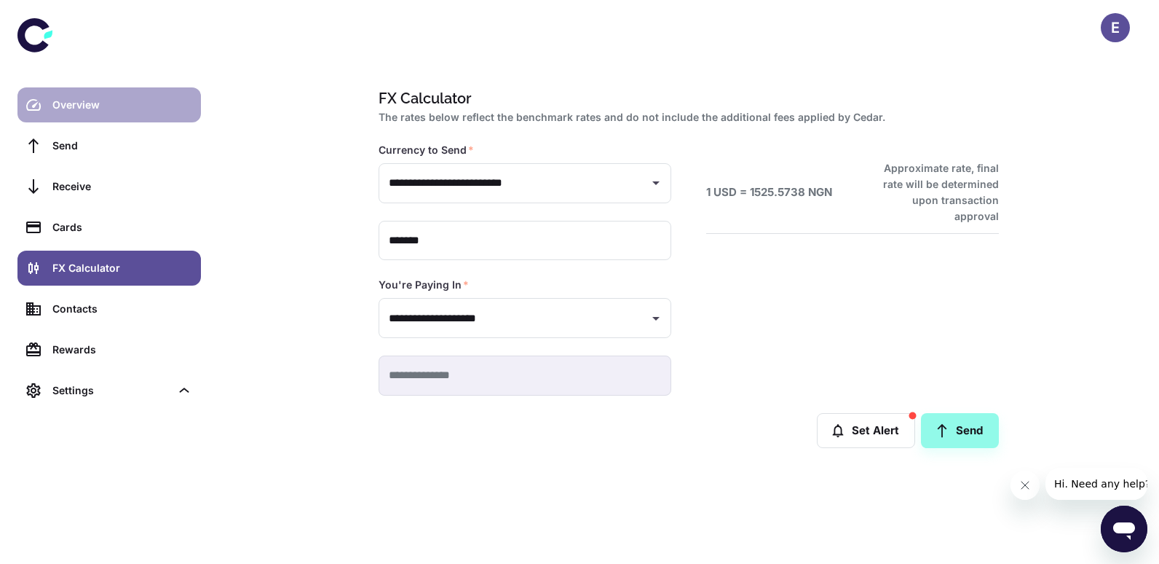 This screenshot has height=564, width=1159. I want to click on a: Cards, so click(109, 227).